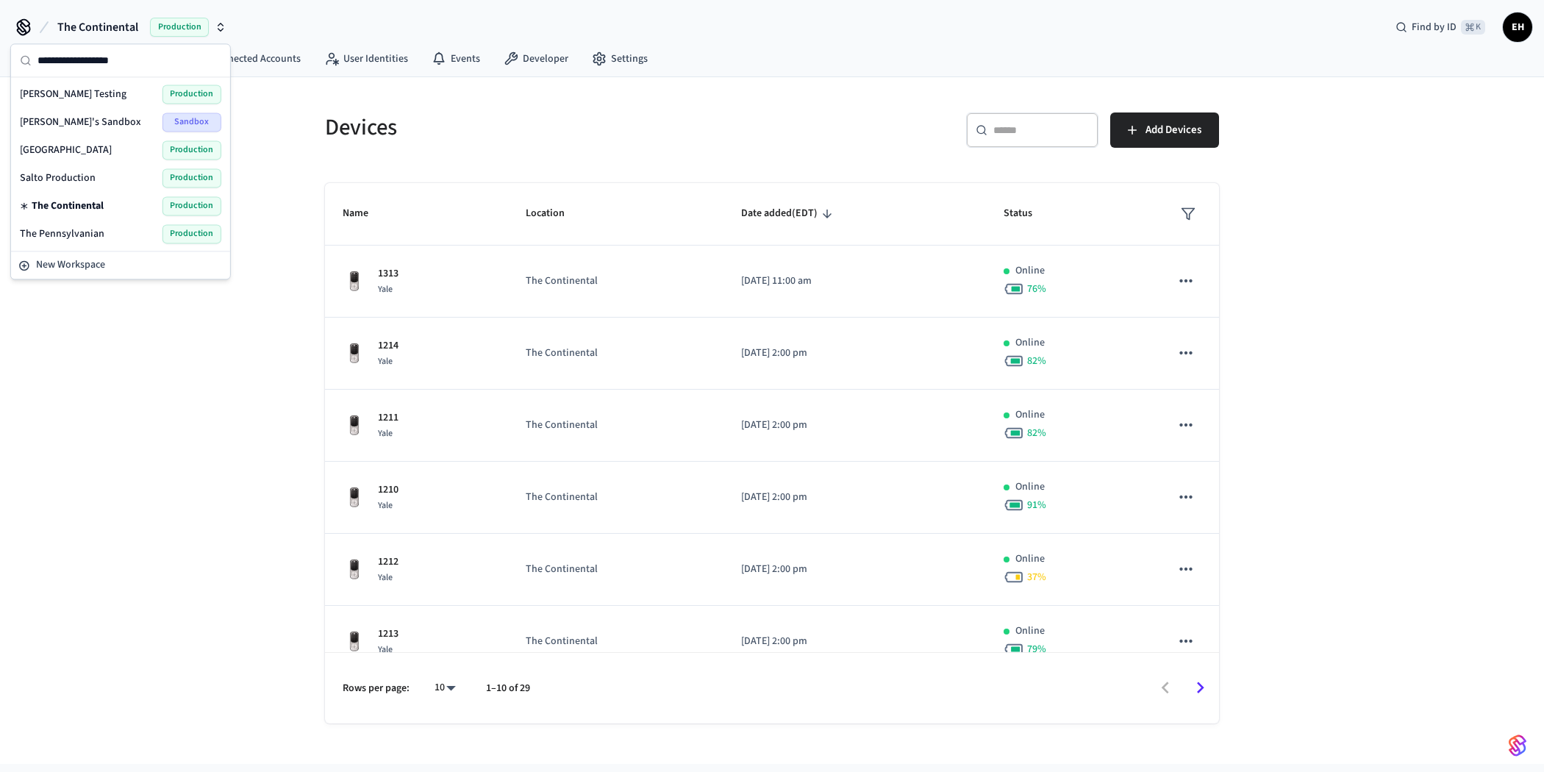 Image resolution: width=1544 pixels, height=772 pixels. What do you see at coordinates (1037, 289) in the screenshot?
I see `span: 76 %` at bounding box center [1037, 289].